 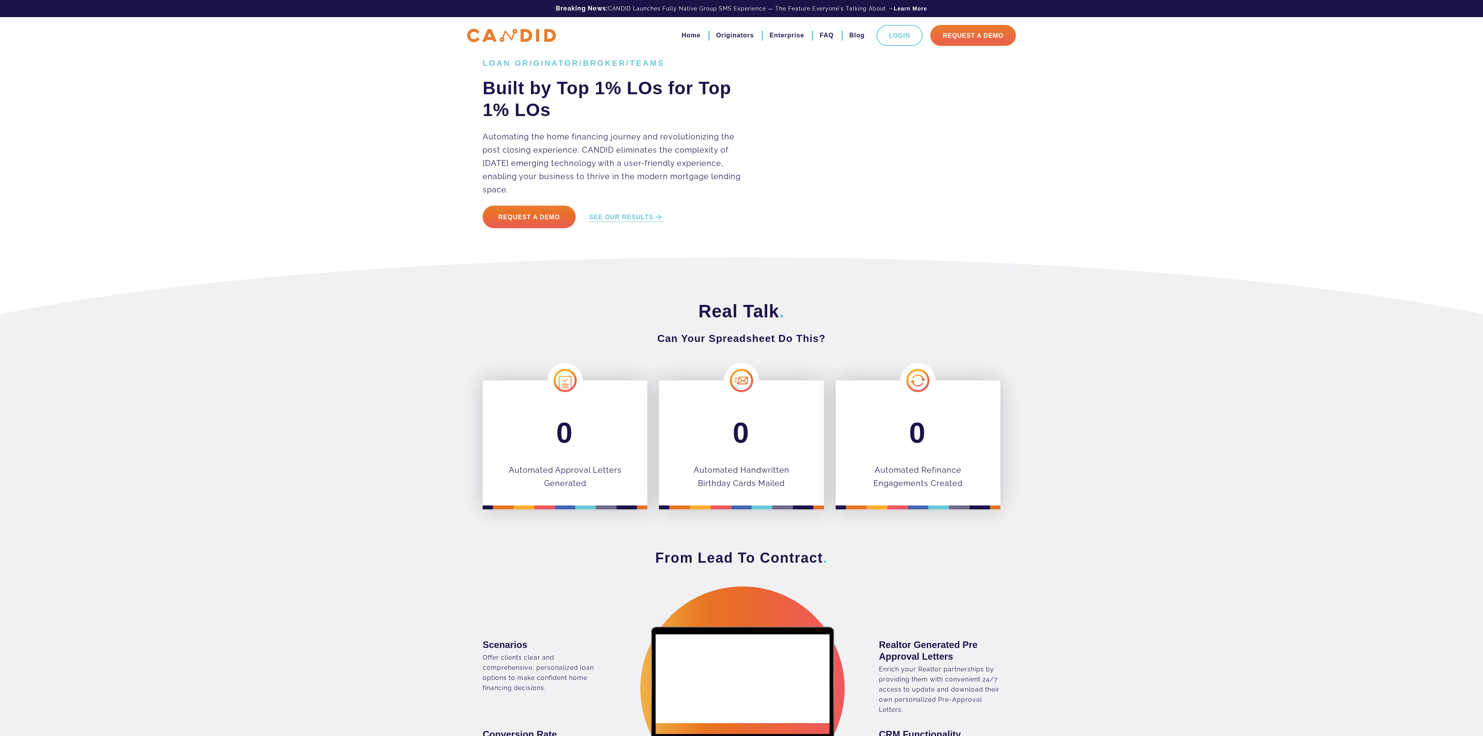 What do you see at coordinates (735, 35) in the screenshot?
I see `a: Originators` at bounding box center [735, 35].